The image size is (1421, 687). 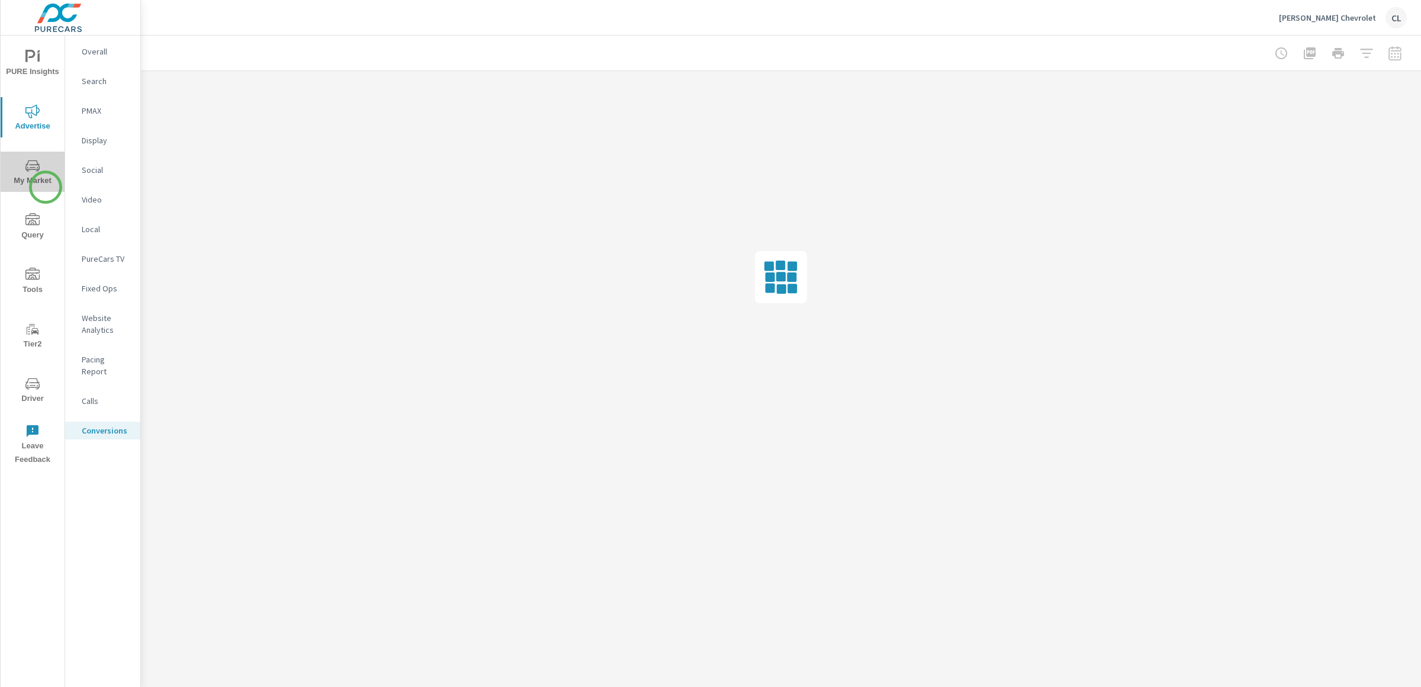 What do you see at coordinates (106, 111) in the screenshot?
I see `p: PMAX` at bounding box center [106, 111].